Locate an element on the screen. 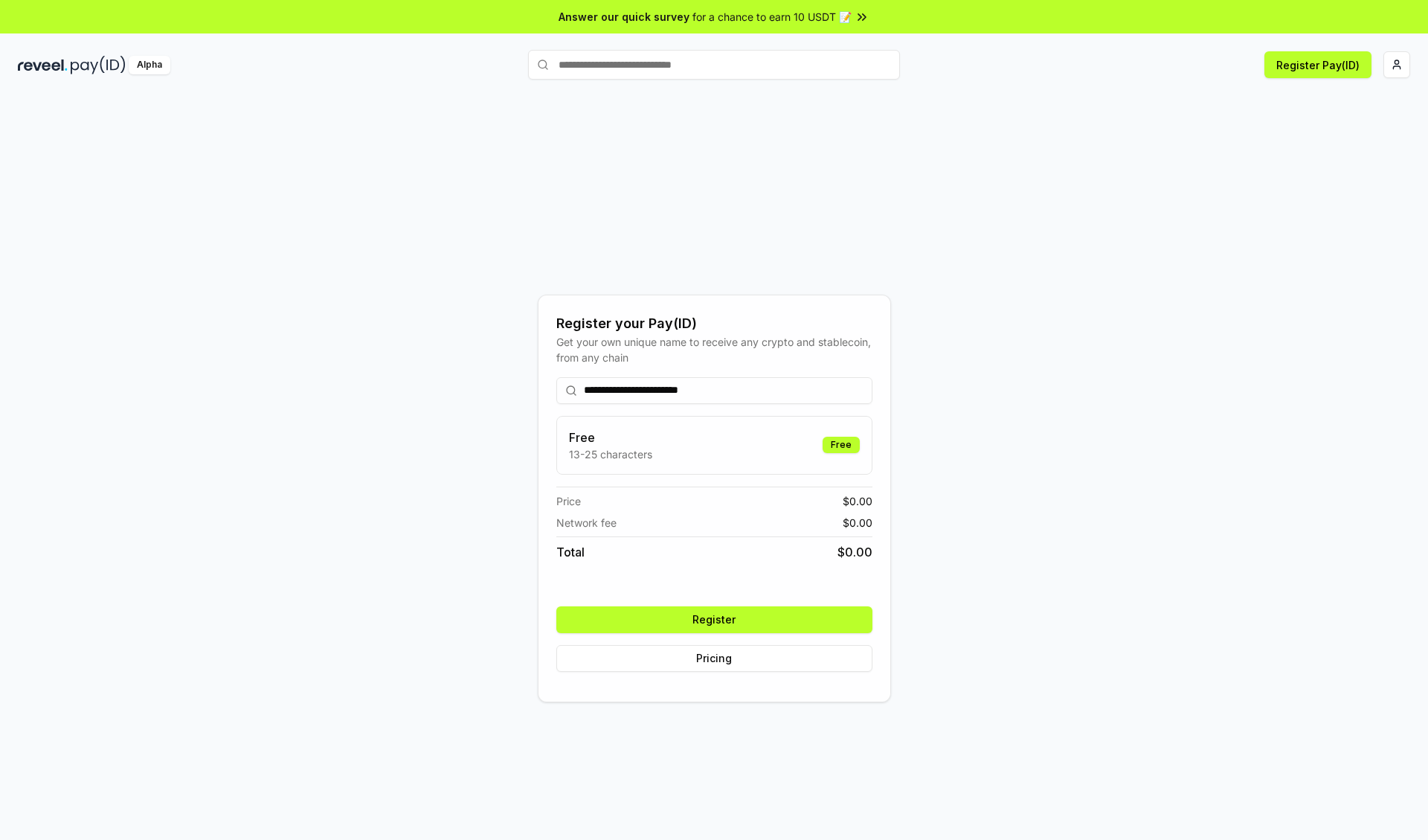 The width and height of the screenshot is (1428, 840). img: reveel_dark is located at coordinates (42, 65).